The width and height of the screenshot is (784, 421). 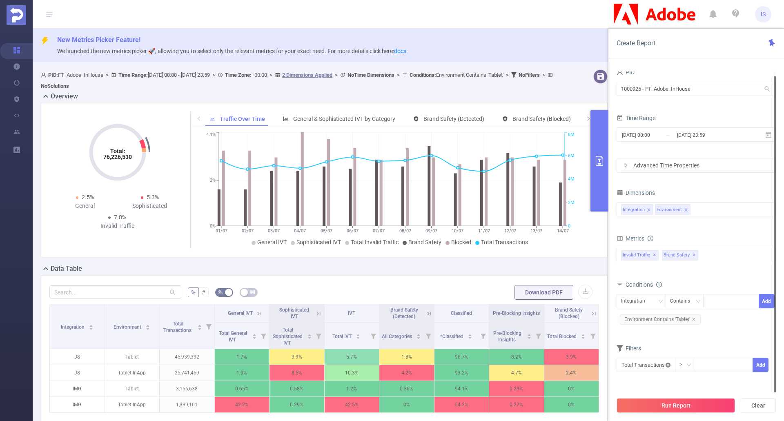 I want to click on p: 0%, so click(x=406, y=404).